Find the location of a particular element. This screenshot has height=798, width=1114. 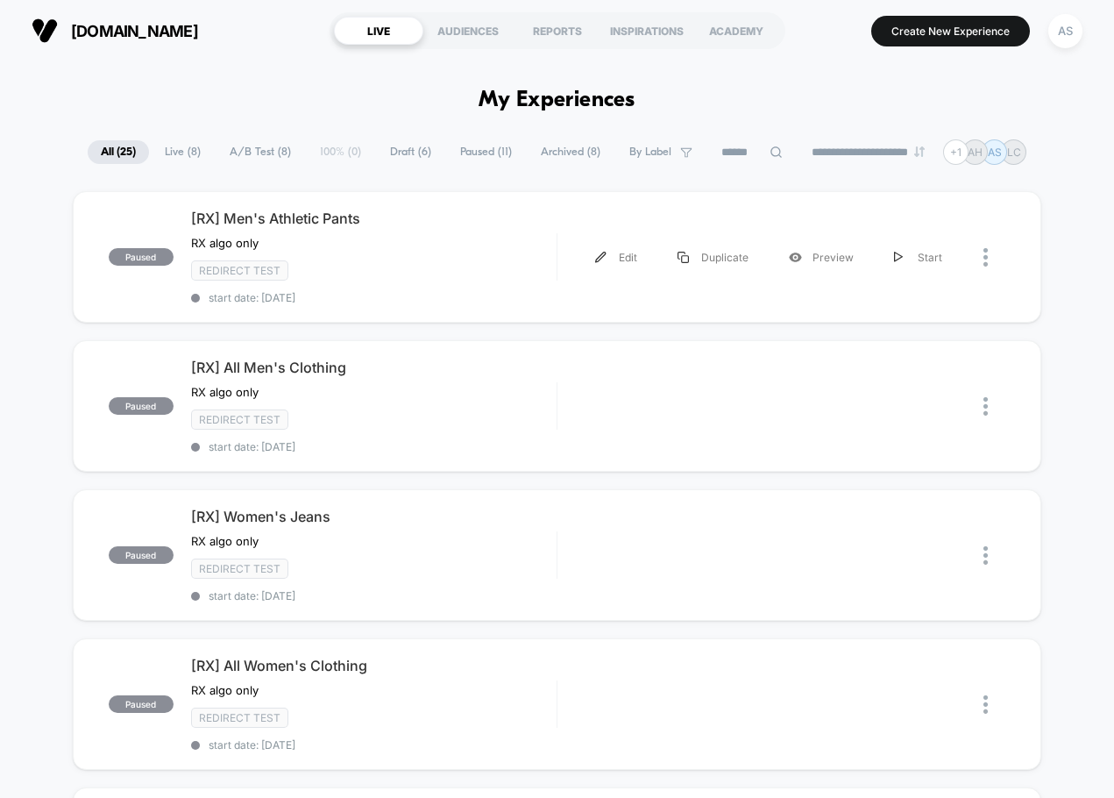

img: Visually logo is located at coordinates (45, 31).